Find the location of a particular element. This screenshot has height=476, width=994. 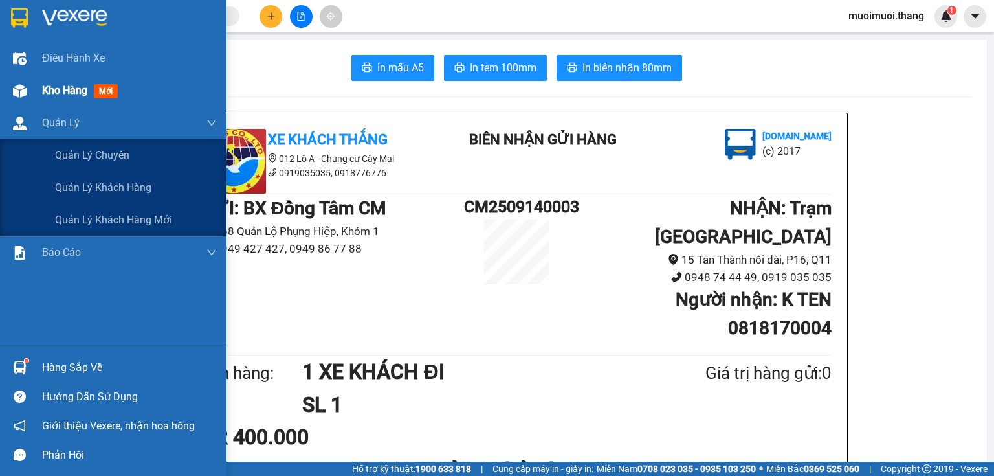

span: In biên nhận 80mm is located at coordinates (627, 67).